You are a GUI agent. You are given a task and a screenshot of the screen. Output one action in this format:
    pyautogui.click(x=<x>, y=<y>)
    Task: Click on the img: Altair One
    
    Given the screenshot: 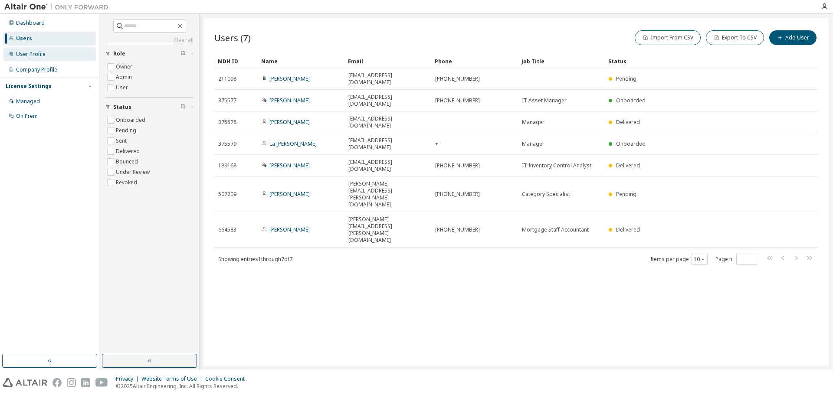 What is the action you would take?
    pyautogui.click(x=59, y=7)
    